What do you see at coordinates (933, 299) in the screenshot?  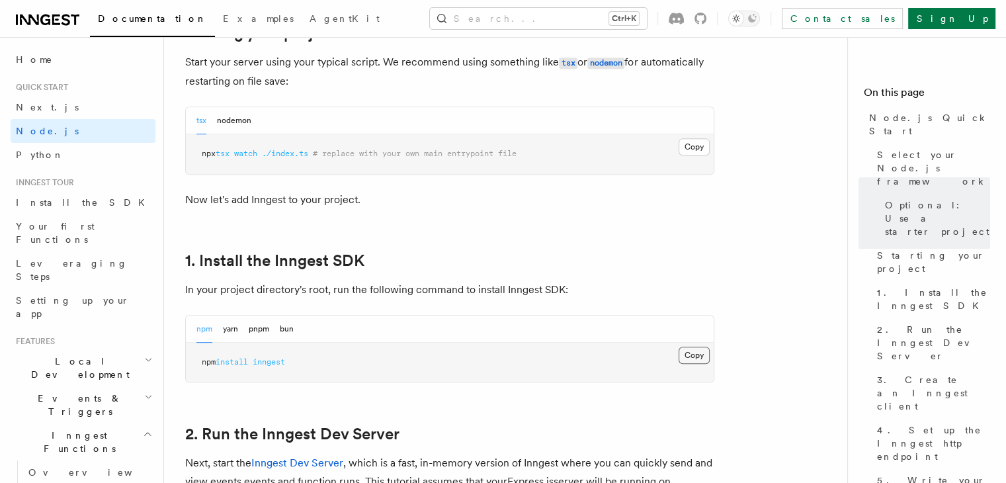 I see `span: 1. Install the Inngest SDK` at bounding box center [933, 299].